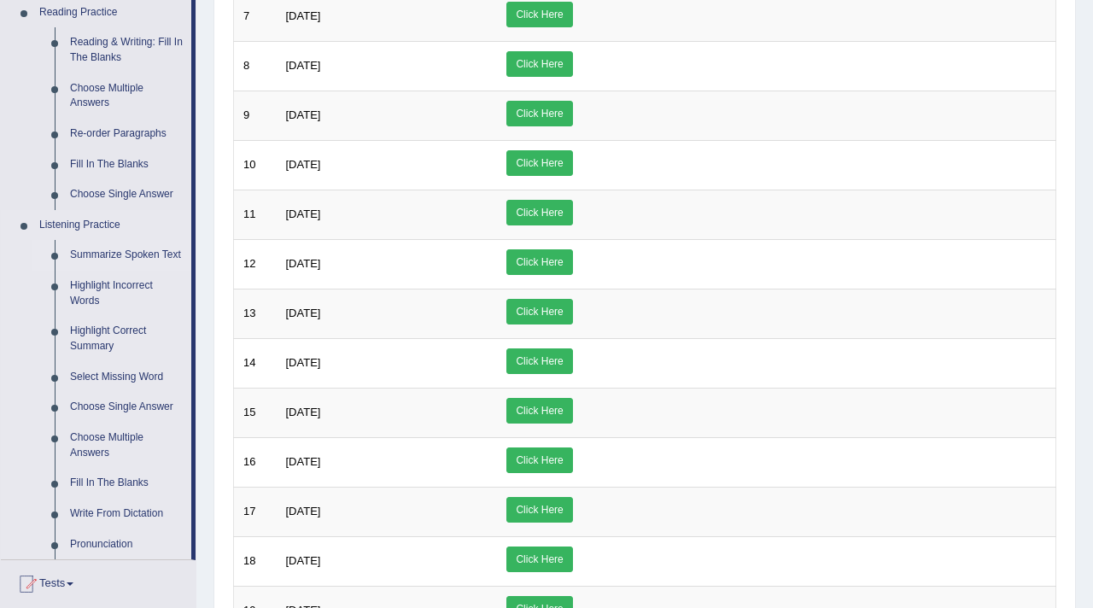  I want to click on a: Re-order Paragraphs, so click(126, 134).